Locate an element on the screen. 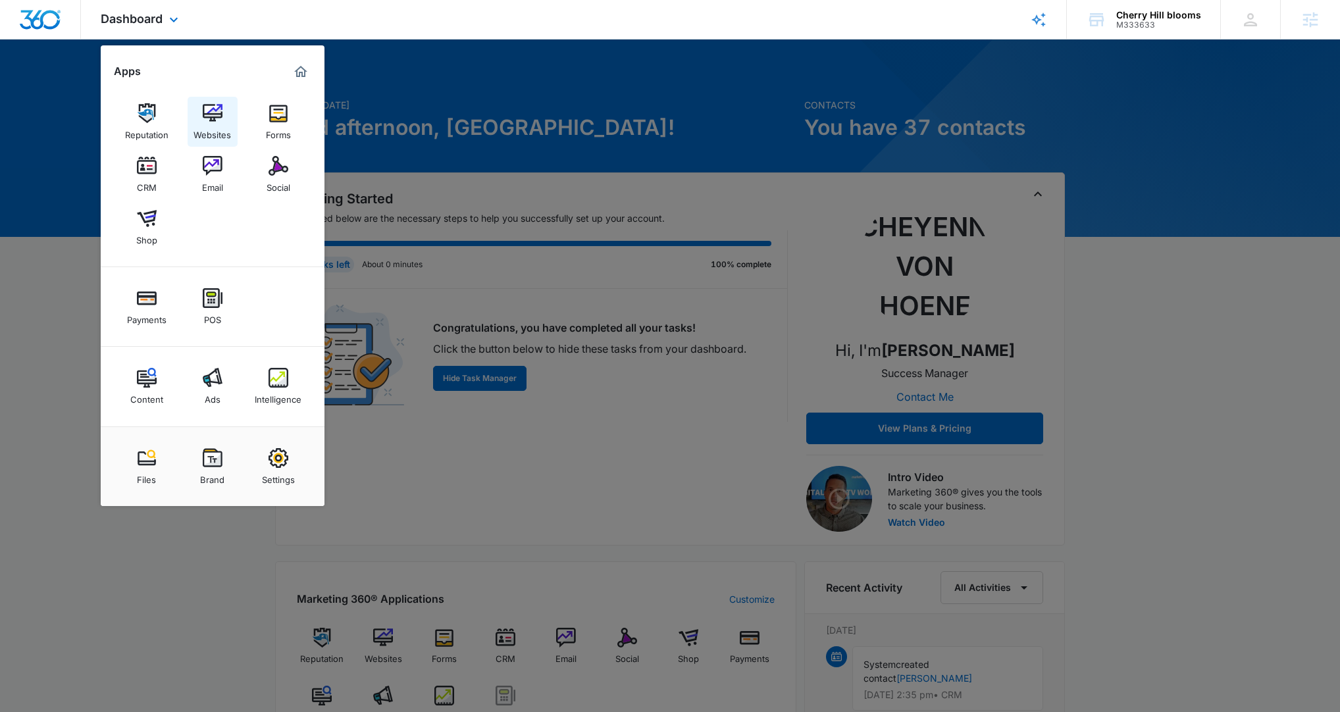  div: Payments is located at coordinates (147, 316).